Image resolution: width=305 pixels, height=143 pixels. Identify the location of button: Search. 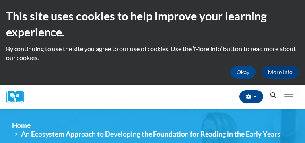
(274, 95).